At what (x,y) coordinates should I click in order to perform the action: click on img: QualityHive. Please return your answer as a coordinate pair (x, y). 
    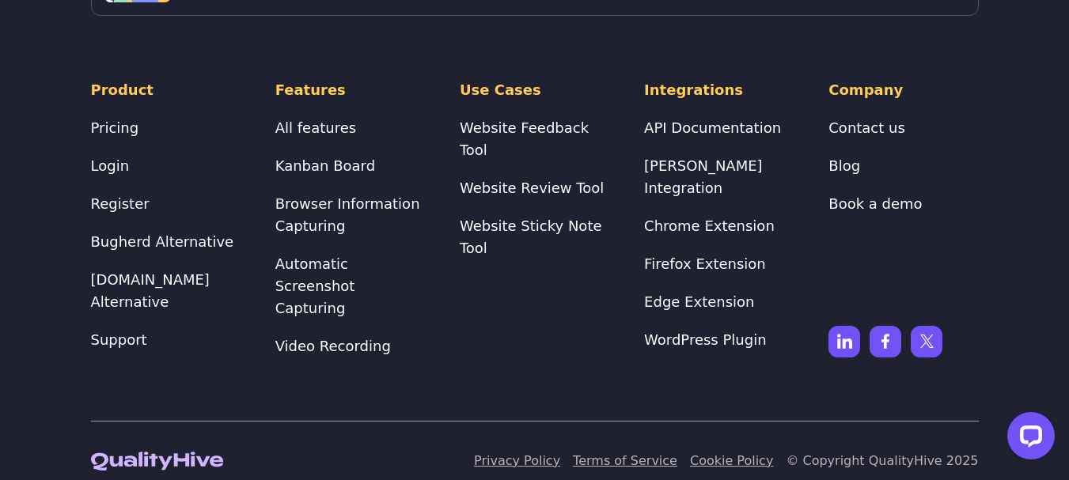
    Looking at the image, I should click on (157, 461).